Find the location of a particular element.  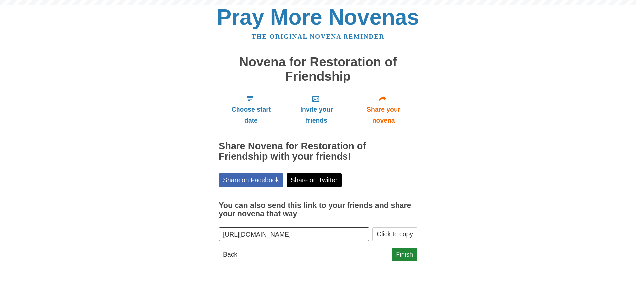

a: Share on Twitter is located at coordinates (314, 180).